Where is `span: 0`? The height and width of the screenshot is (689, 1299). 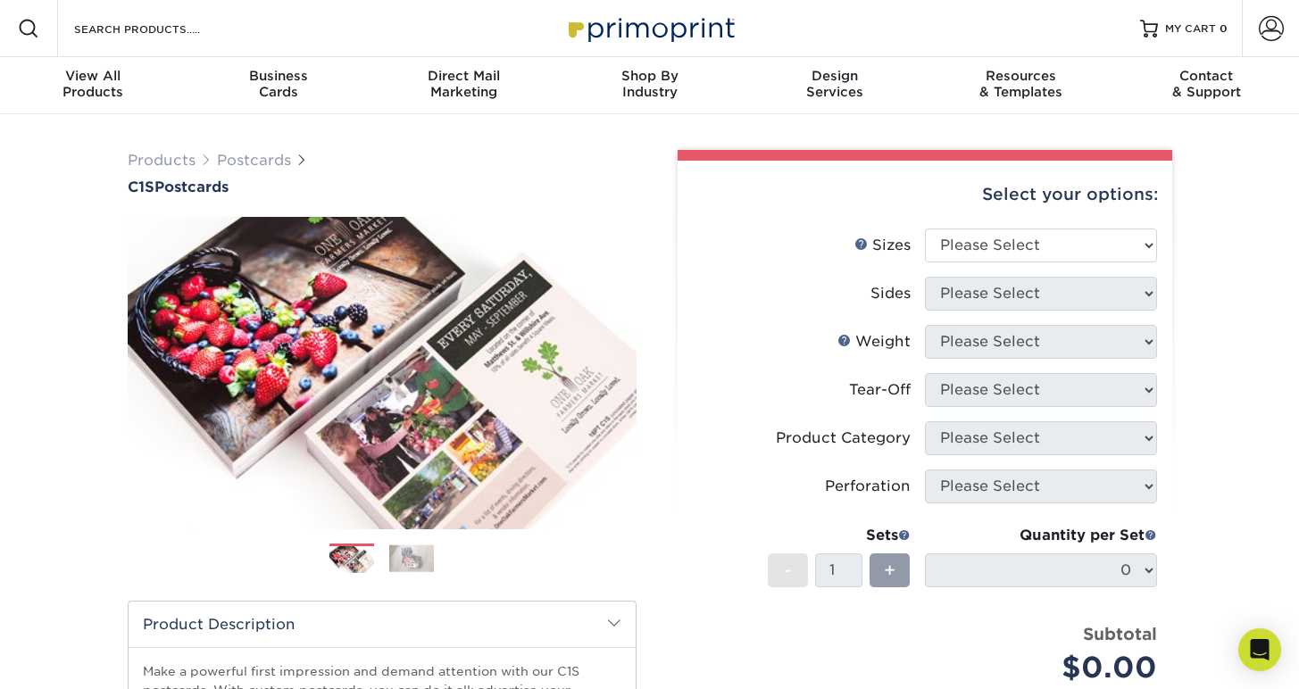 span: 0 is located at coordinates (1223, 29).